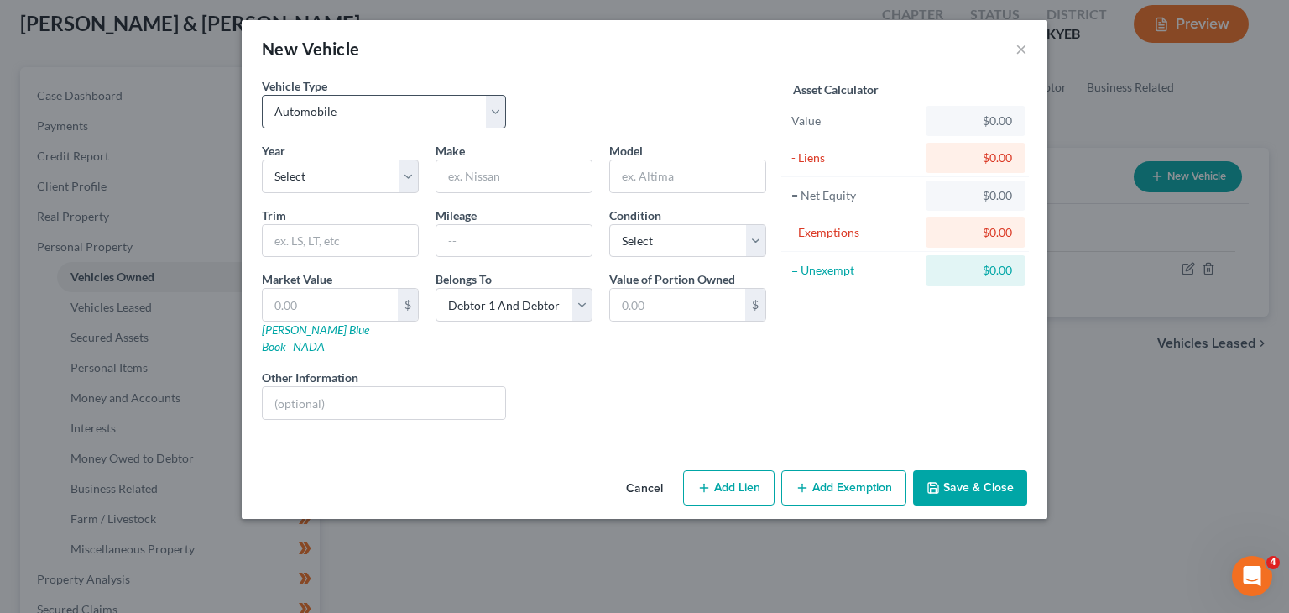 Image resolution: width=1289 pixels, height=613 pixels. Describe the element at coordinates (456, 215) in the screenshot. I see `label: Mileage` at that location.